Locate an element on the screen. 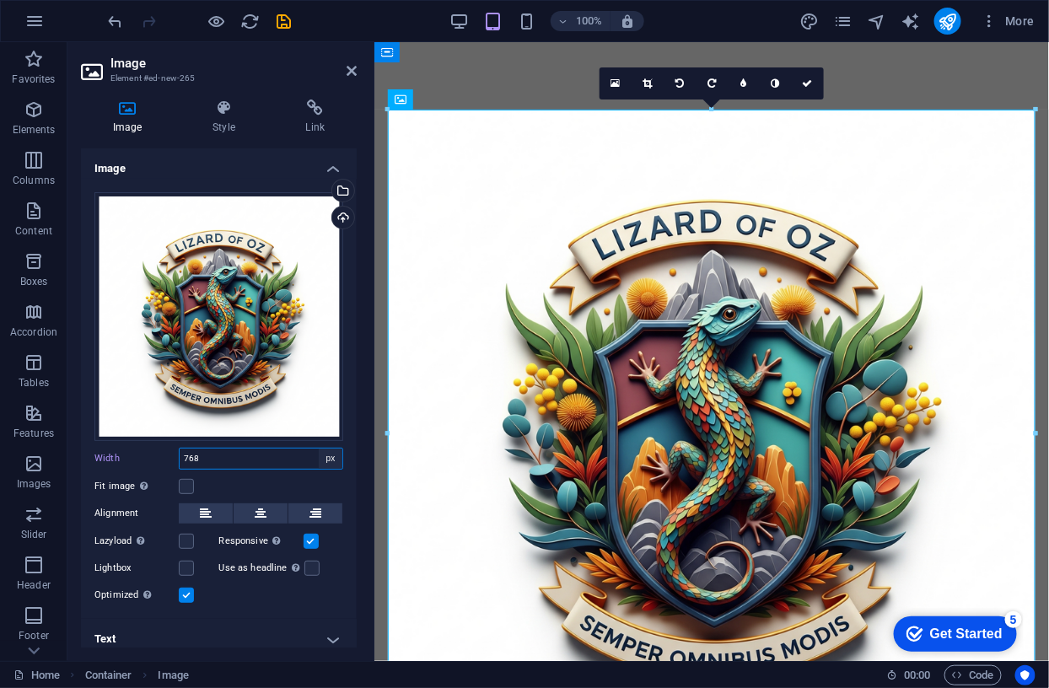 The width and height of the screenshot is (1049, 688). h2: Image is located at coordinates (234, 63).